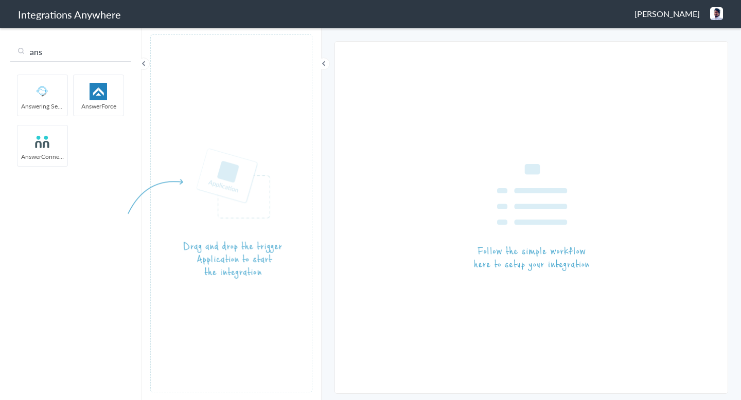  What do you see at coordinates (42, 142) in the screenshot?
I see `img: answerconnect-logo.svg` at bounding box center [42, 142].